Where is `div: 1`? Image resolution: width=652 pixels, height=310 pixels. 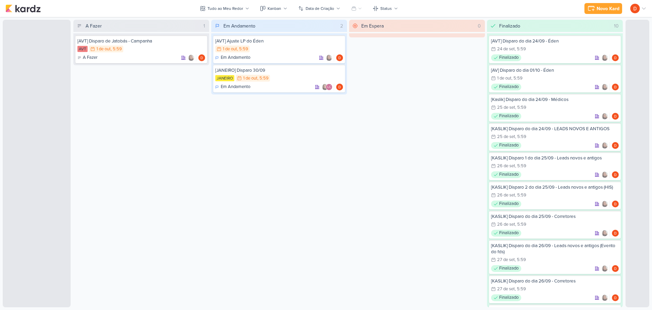
div: 1 is located at coordinates (204, 26).